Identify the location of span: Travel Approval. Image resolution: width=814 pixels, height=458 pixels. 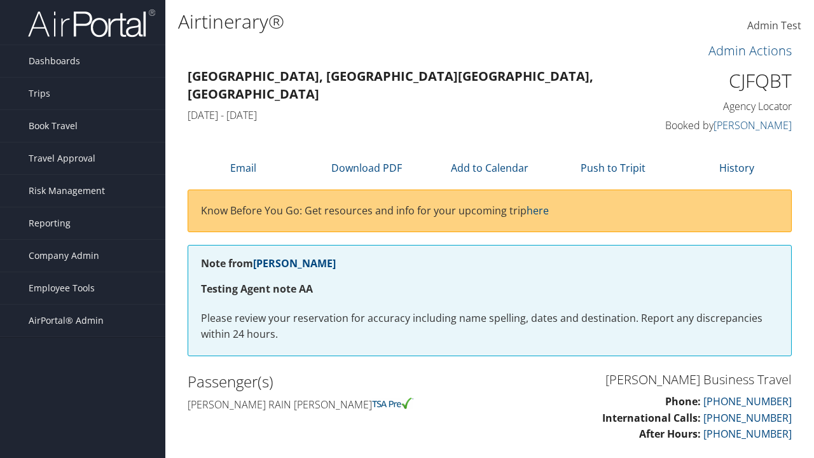
(62, 158).